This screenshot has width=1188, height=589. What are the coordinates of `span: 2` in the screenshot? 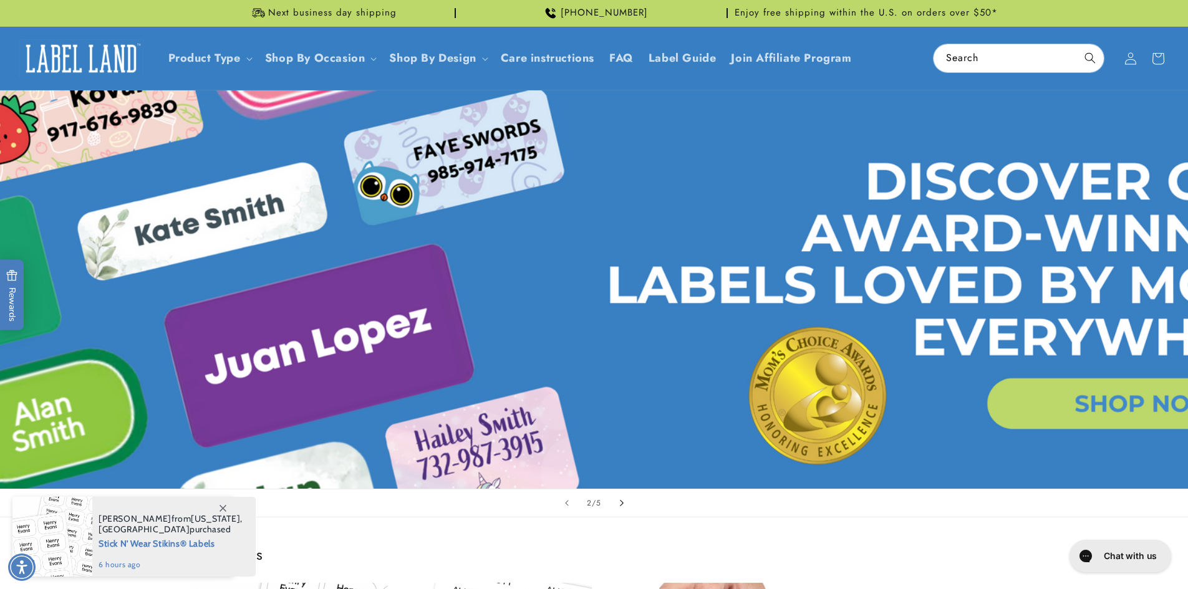 It's located at (589, 503).